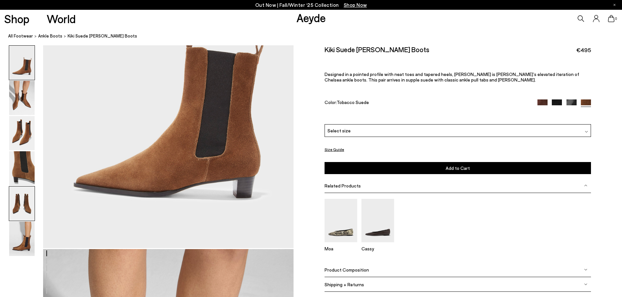 This screenshot has height=297, width=622. I want to click on span: €495, so click(583, 50).